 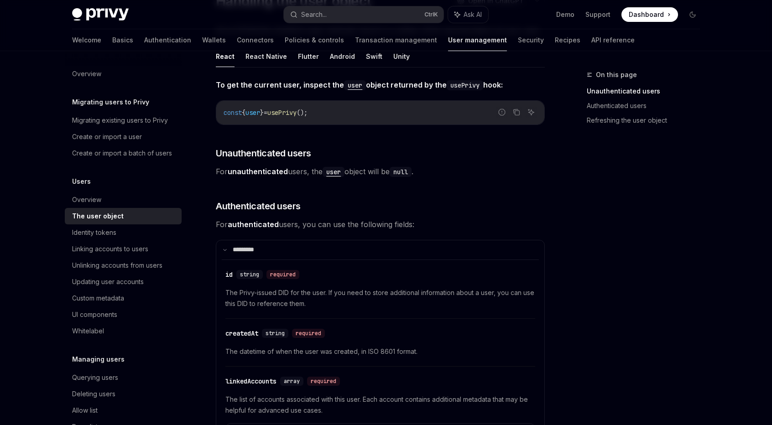 What do you see at coordinates (597, 15) in the screenshot?
I see `a: Support` at bounding box center [597, 15].